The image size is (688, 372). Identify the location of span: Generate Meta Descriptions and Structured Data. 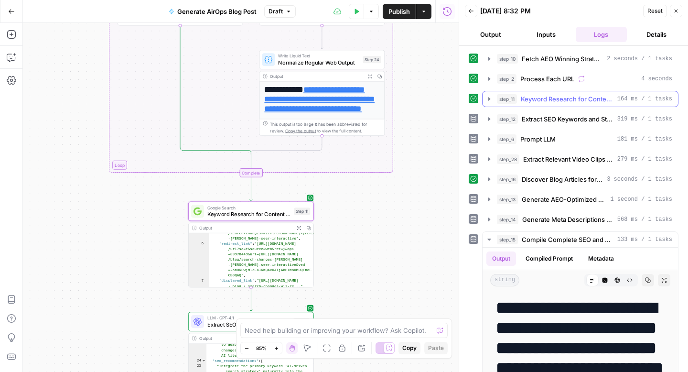
(567, 219).